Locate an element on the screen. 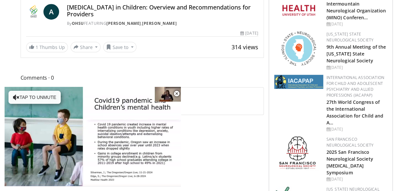 This screenshot has width=413, height=191. a: OHSU is located at coordinates (78, 23).